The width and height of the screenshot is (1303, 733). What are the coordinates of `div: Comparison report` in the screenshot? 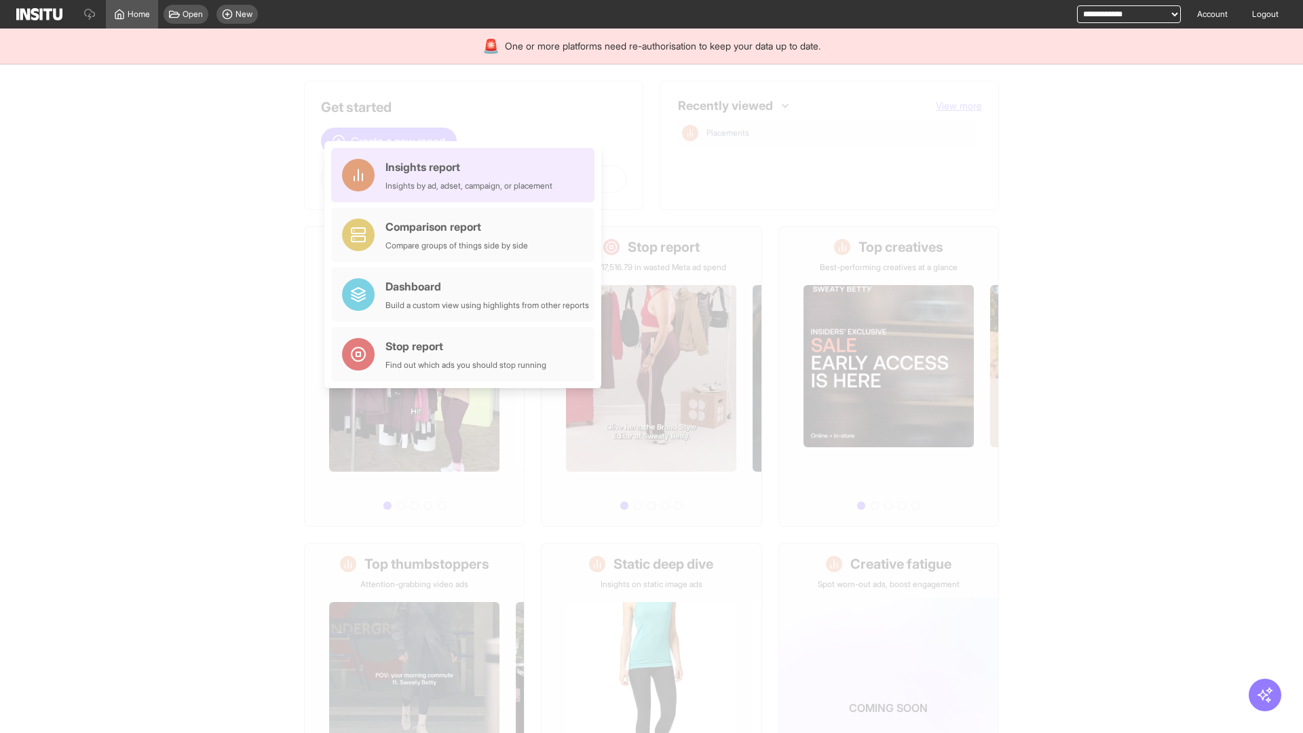 It's located at (457, 227).